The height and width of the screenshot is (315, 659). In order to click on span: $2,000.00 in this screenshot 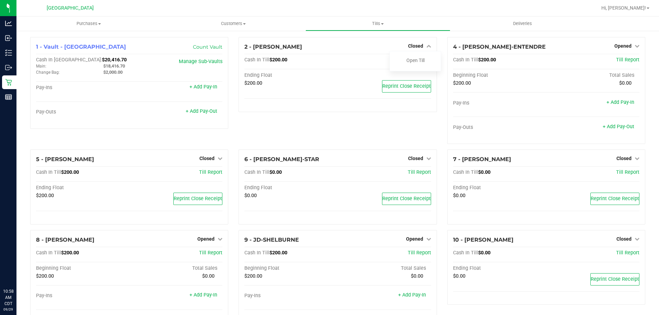, I will do `click(113, 72)`.